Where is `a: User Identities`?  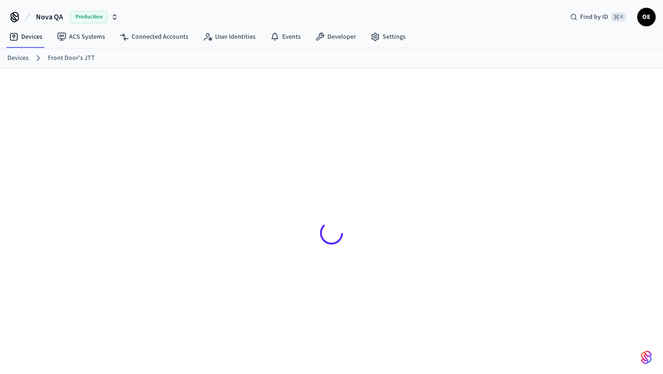
a: User Identities is located at coordinates (229, 37).